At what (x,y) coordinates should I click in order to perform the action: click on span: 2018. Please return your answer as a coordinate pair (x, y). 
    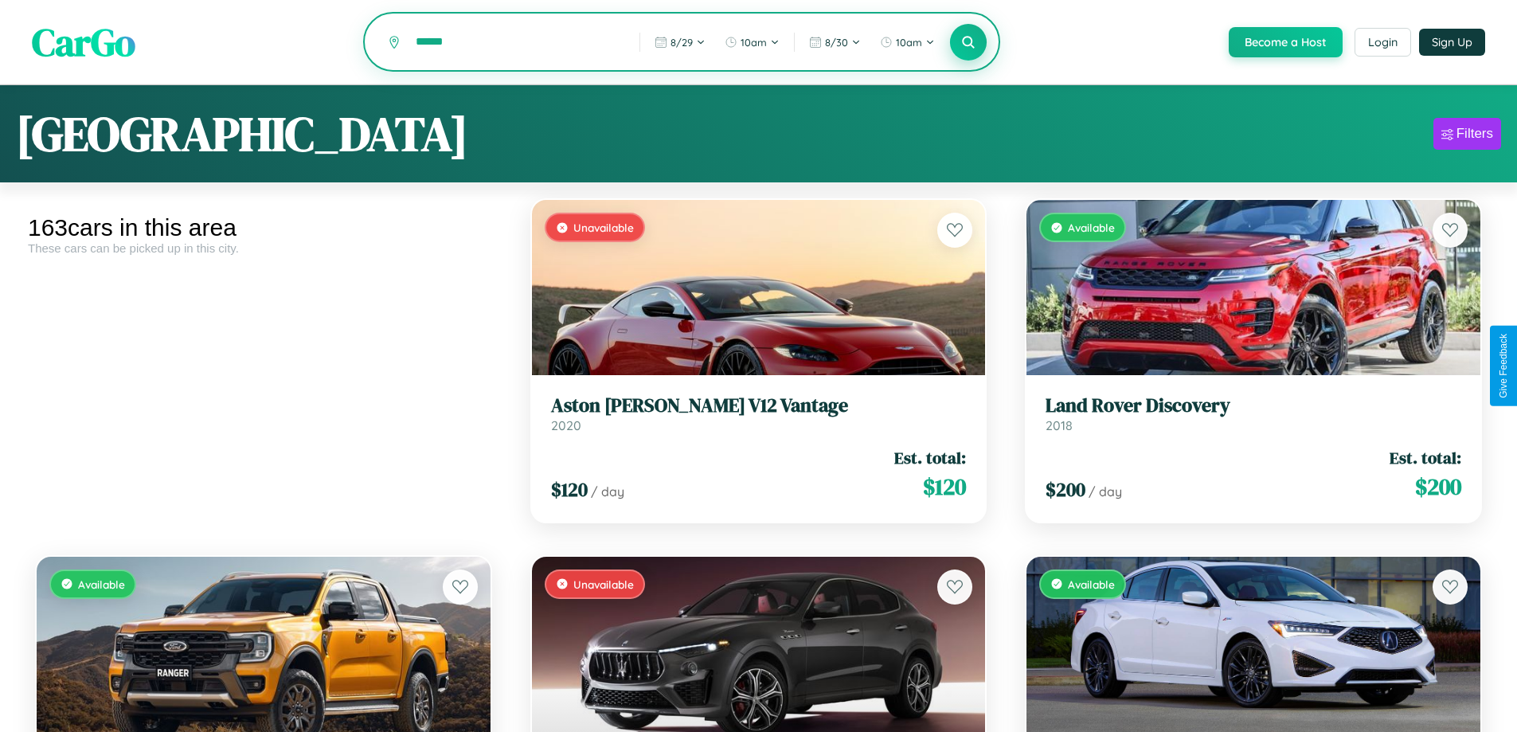
    Looking at the image, I should click on (1059, 425).